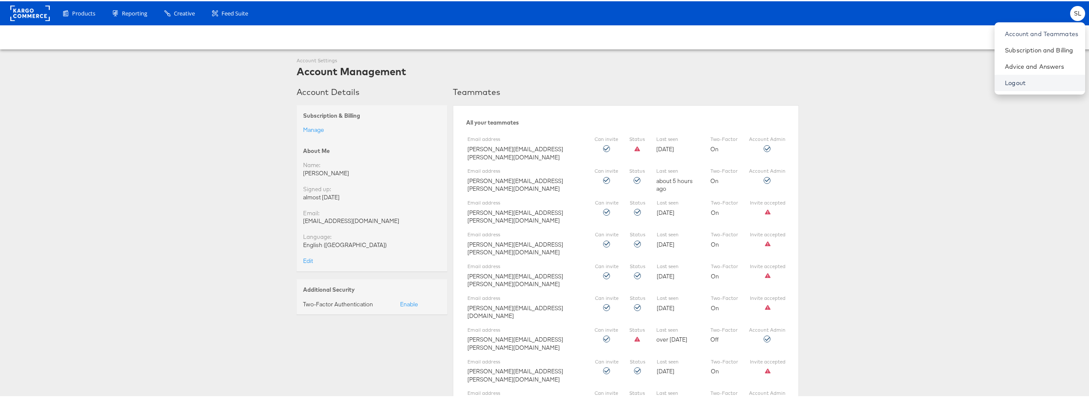 Image resolution: width=1089 pixels, height=397 pixels. I want to click on a: Account and Teammates, so click(1041, 33).